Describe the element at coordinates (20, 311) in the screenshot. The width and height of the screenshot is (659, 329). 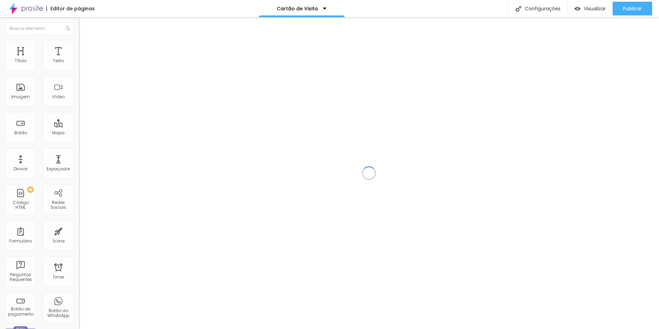
I see `div: Botão de pagamento` at that location.